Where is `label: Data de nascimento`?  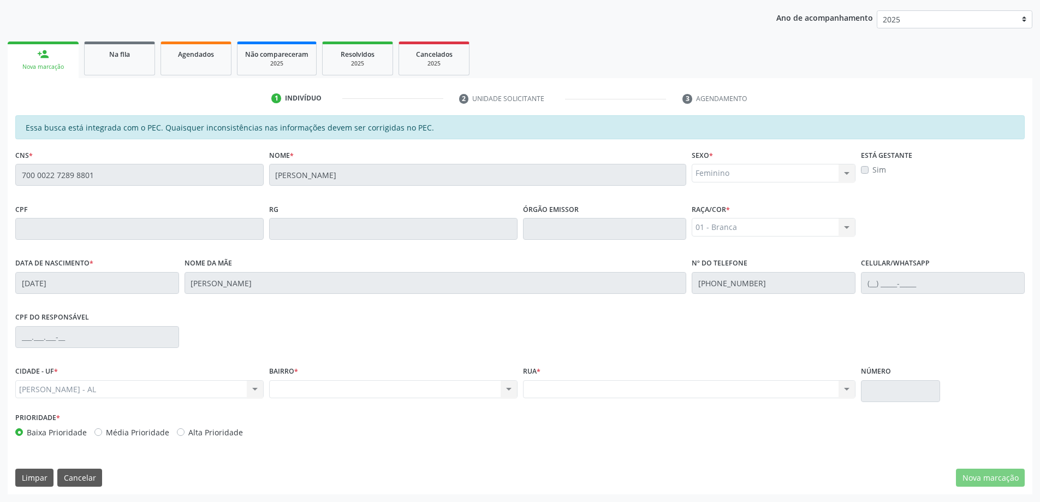 label: Data de nascimento is located at coordinates (54, 263).